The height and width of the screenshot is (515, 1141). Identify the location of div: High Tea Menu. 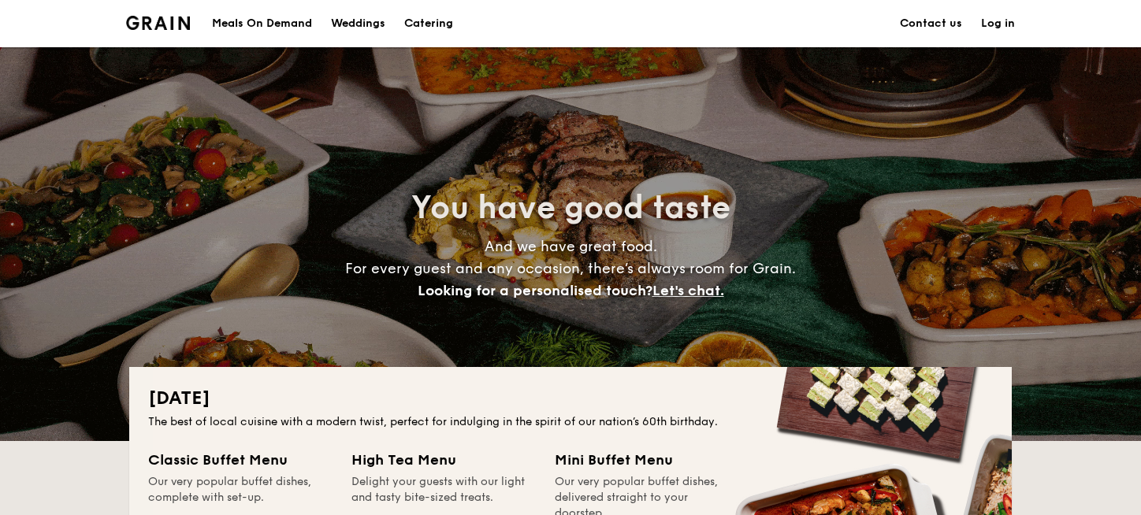
(444, 460).